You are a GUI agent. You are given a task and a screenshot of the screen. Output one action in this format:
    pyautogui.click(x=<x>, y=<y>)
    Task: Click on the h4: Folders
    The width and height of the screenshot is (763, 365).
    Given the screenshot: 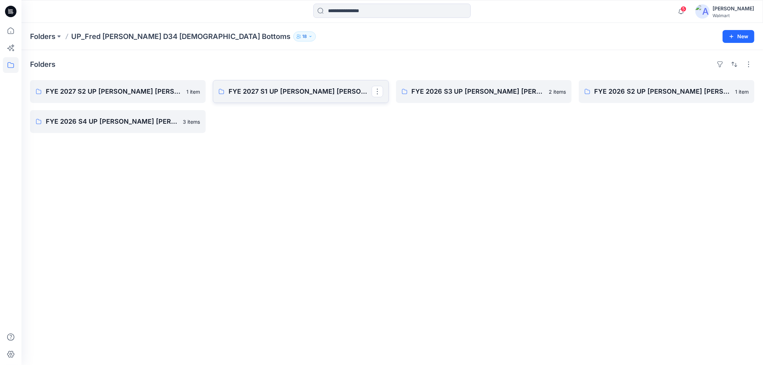 What is the action you would take?
    pyautogui.click(x=43, y=64)
    